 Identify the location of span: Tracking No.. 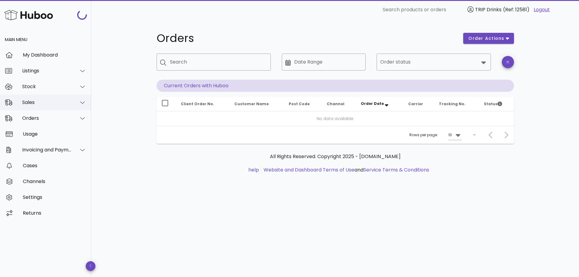
(452, 104).